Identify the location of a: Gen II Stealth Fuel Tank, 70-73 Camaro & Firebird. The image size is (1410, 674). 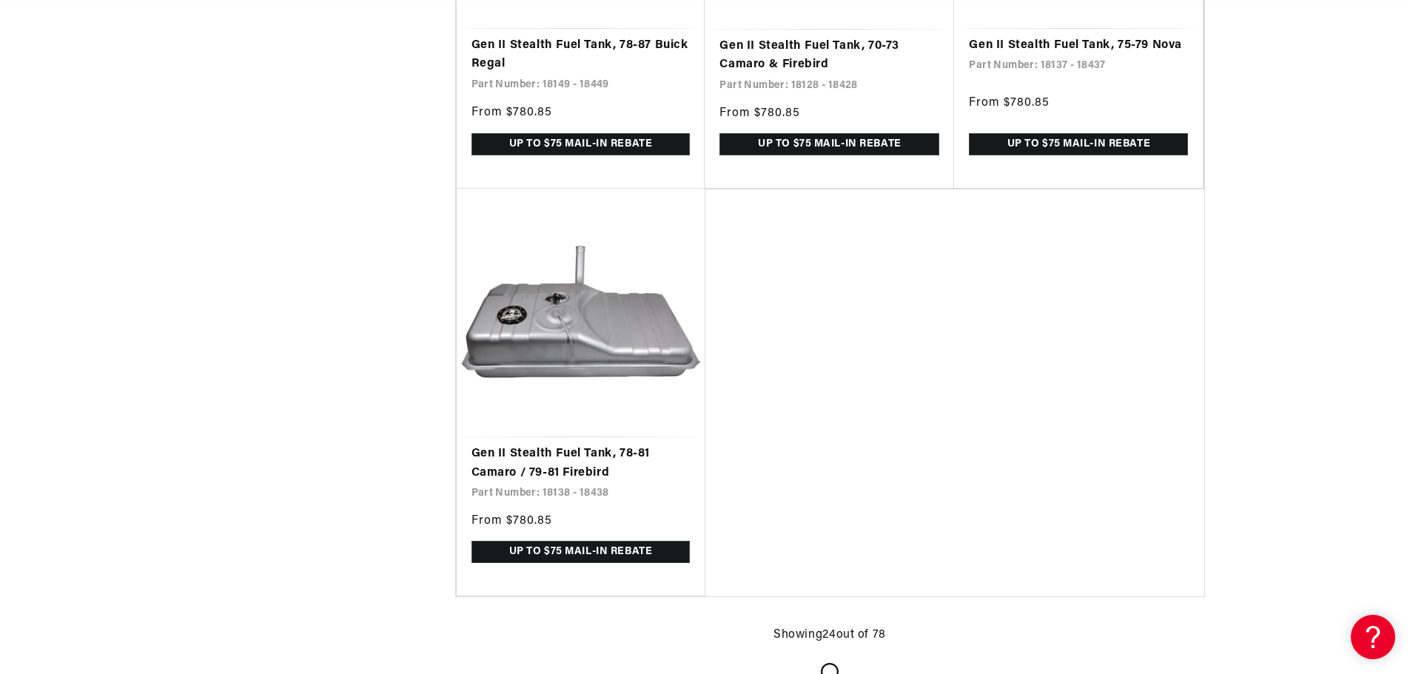
(829, 56).